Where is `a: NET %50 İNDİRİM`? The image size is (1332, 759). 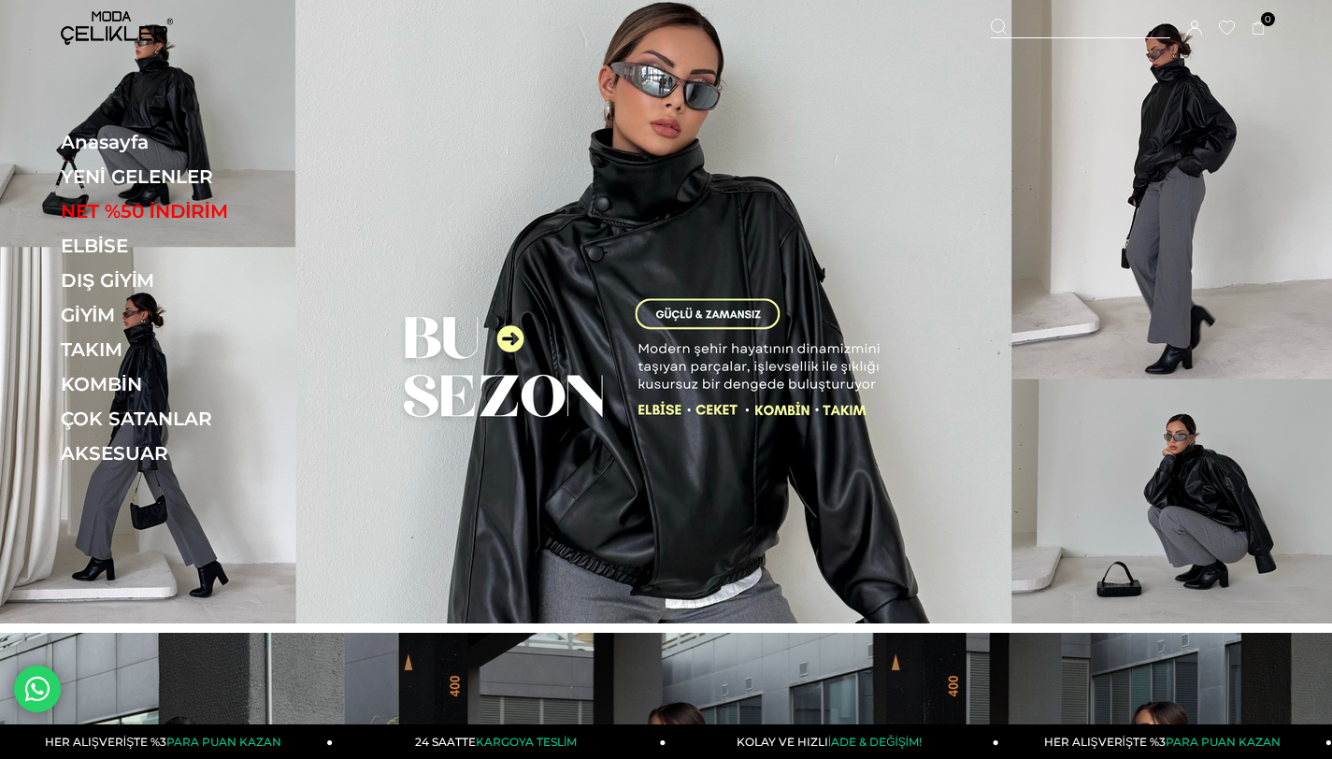 a: NET %50 İNDİRİM is located at coordinates (189, 211).